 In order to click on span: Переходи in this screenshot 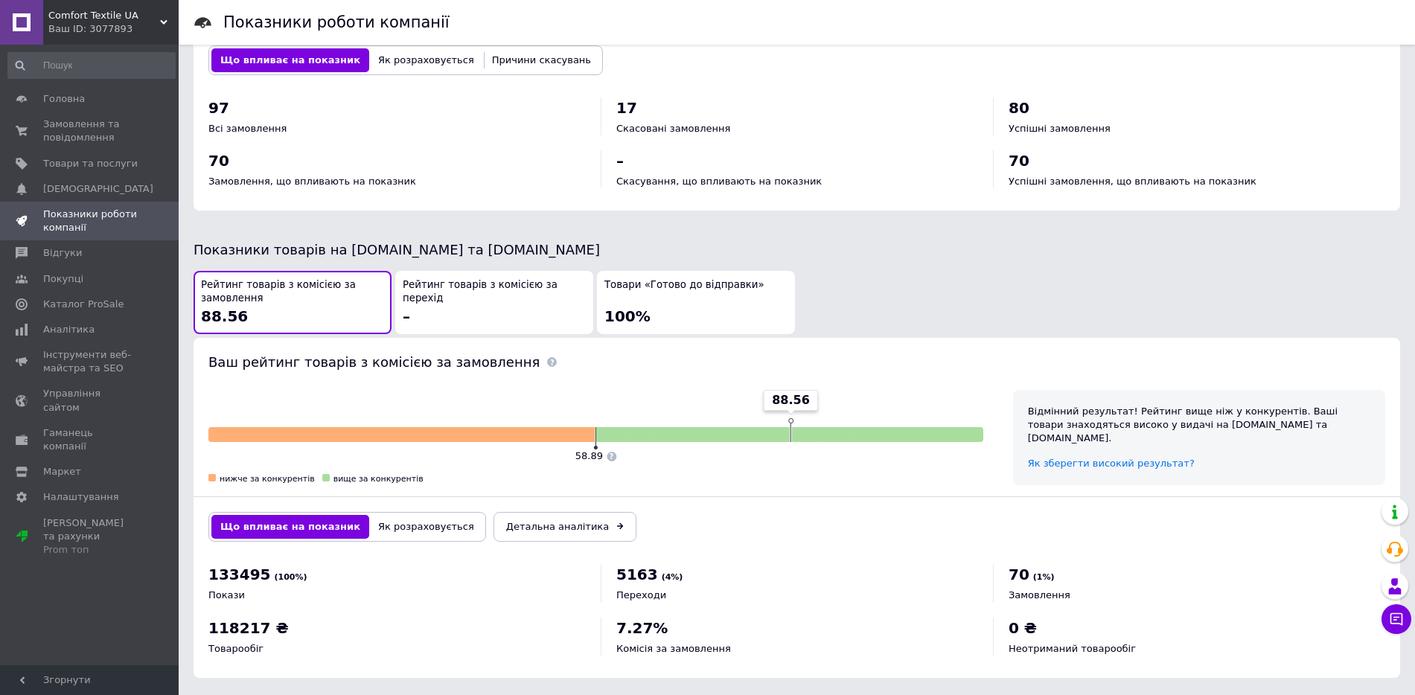, I will do `click(641, 595)`.